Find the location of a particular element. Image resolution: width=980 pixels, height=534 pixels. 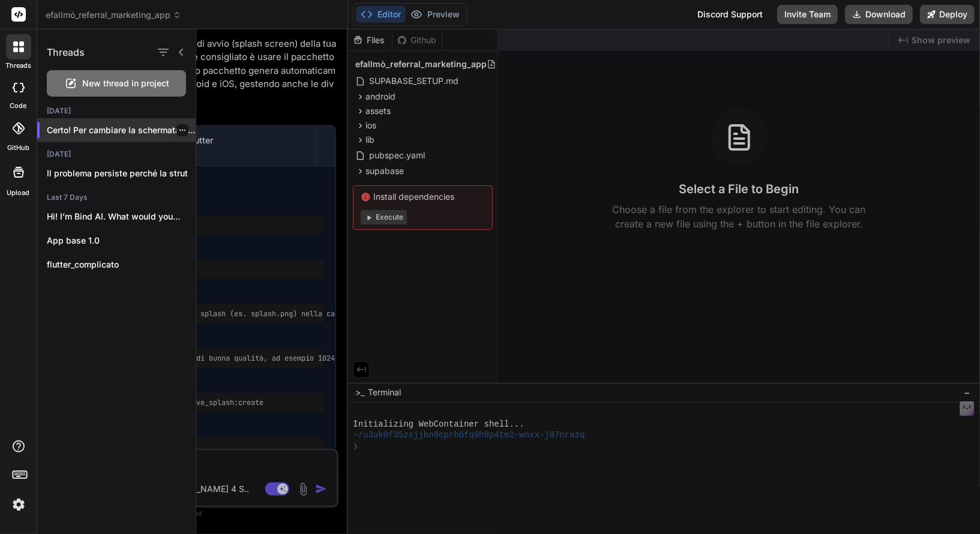

h1: Threads is located at coordinates (65, 52).